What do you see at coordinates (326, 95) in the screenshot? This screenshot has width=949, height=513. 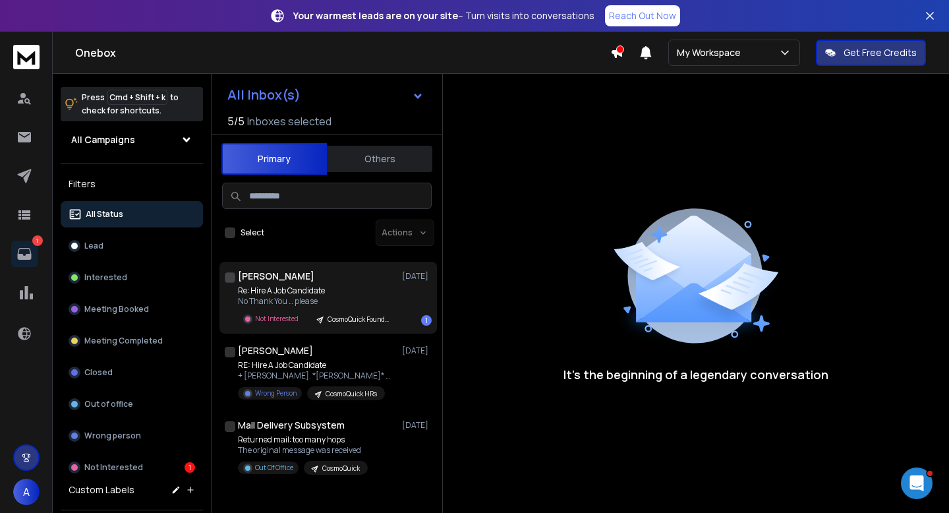 I see `button: All Inbox(s)` at bounding box center [326, 95].